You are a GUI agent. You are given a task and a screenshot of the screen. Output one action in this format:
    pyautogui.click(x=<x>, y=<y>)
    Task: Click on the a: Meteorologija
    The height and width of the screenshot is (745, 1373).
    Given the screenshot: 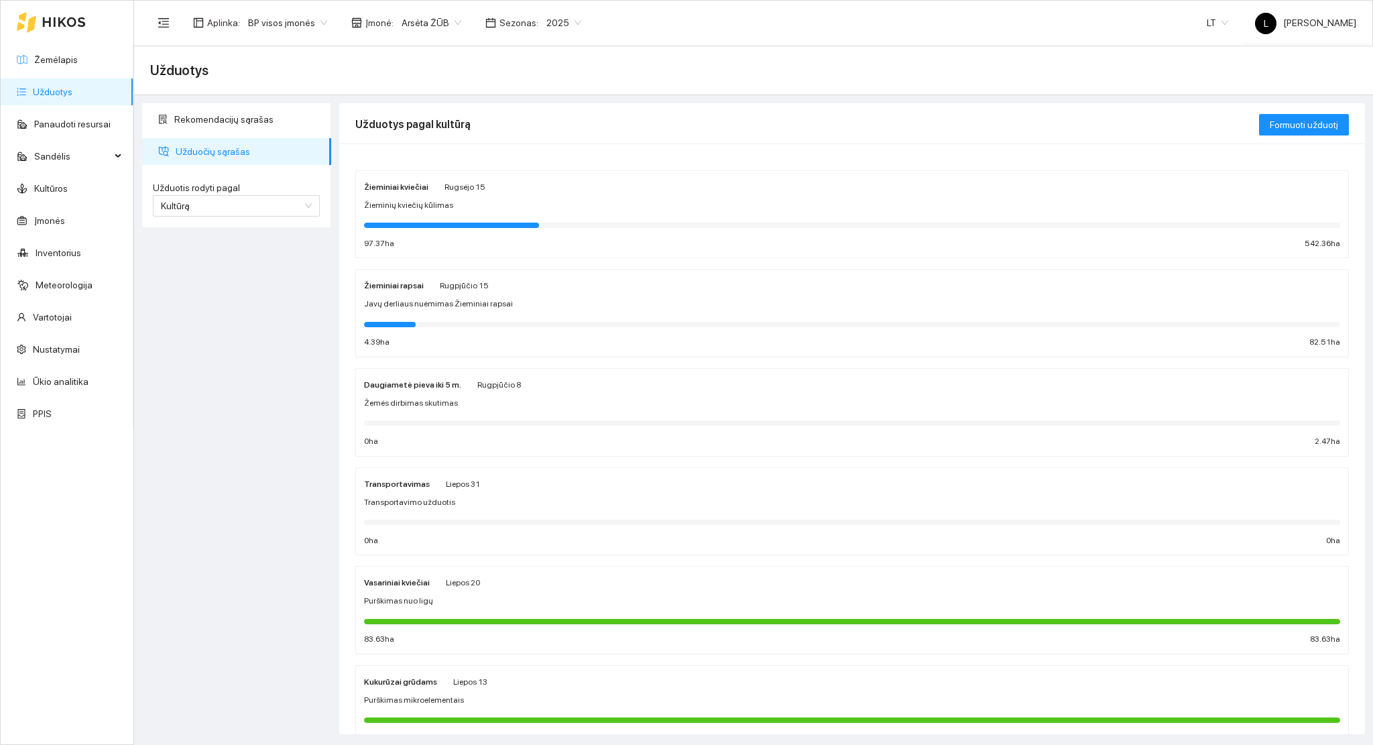 What is the action you would take?
    pyautogui.click(x=64, y=285)
    